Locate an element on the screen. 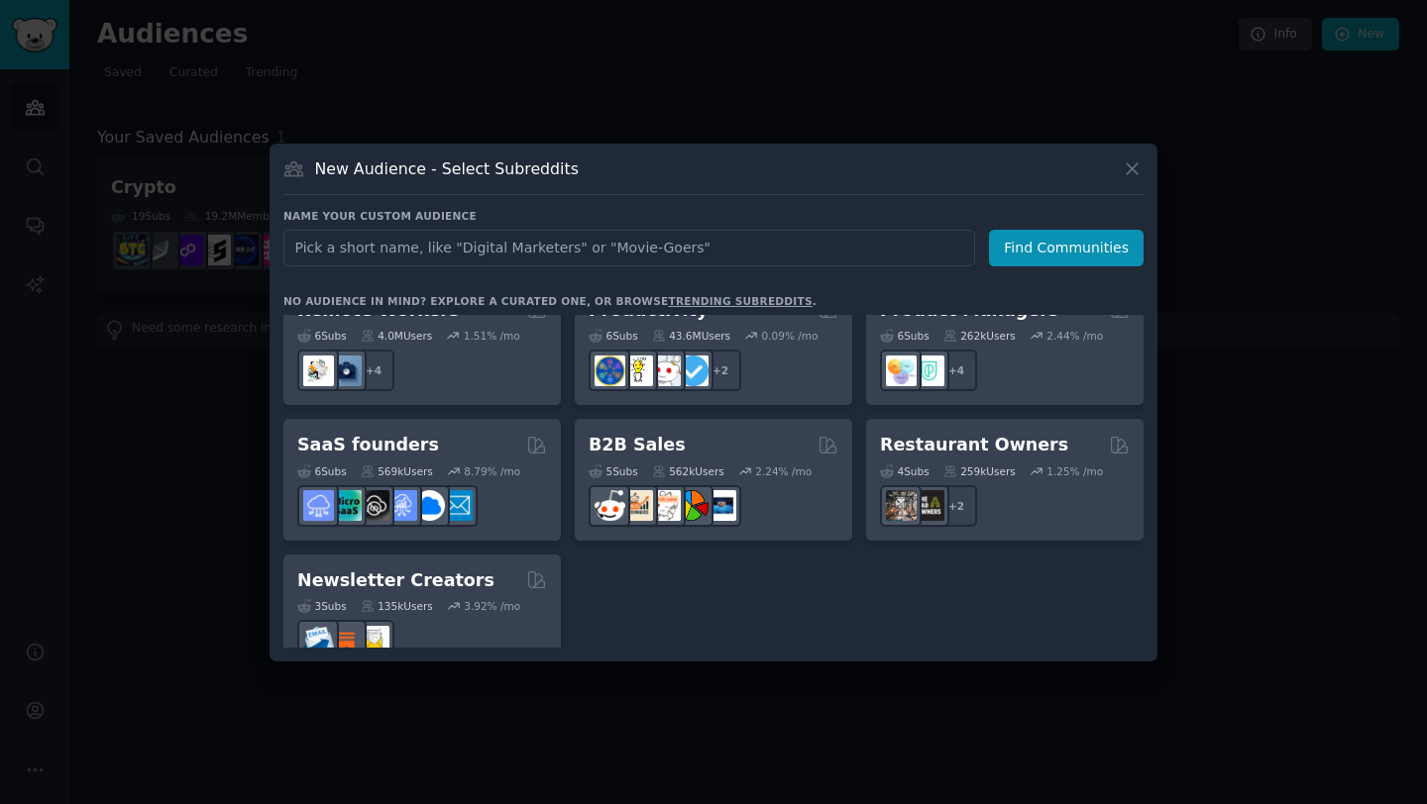 This screenshot has height=804, width=1427. img: SaaSSales is located at coordinates (401, 505).